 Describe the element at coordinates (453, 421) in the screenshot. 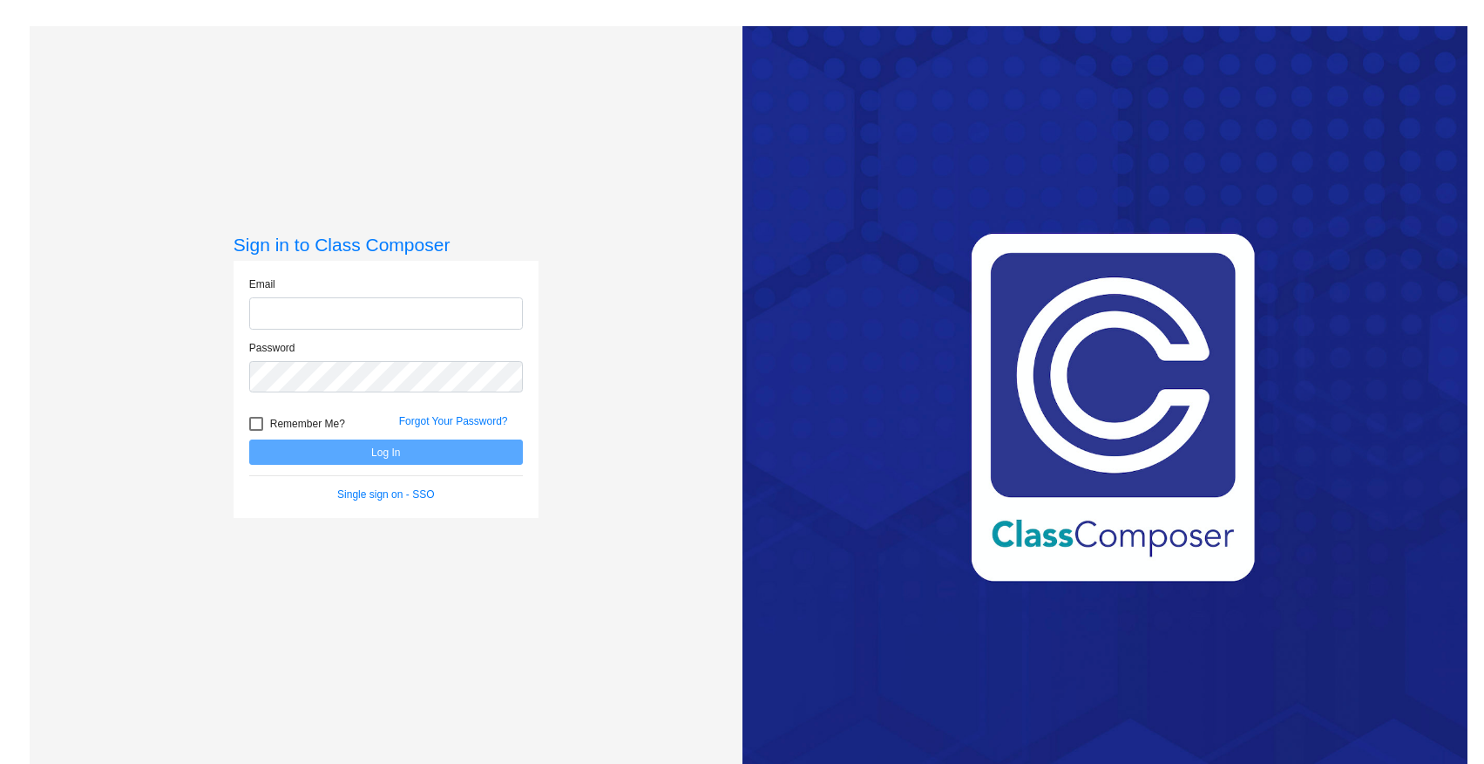

I see `a: Forgot Your Password?` at that location.